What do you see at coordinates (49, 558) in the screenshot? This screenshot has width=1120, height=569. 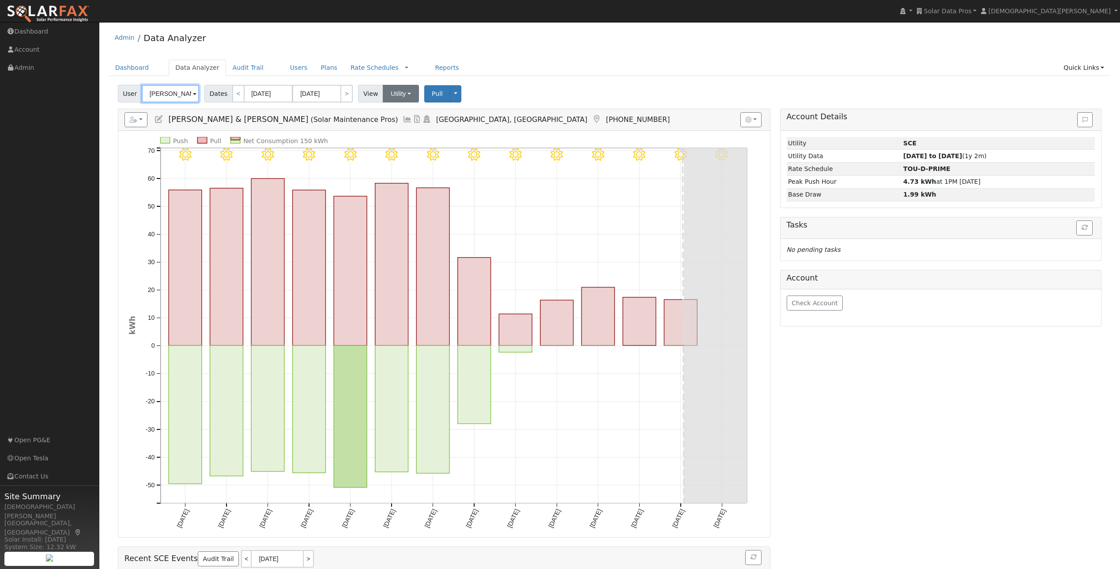 I see `img: retrieve` at bounding box center [49, 558].